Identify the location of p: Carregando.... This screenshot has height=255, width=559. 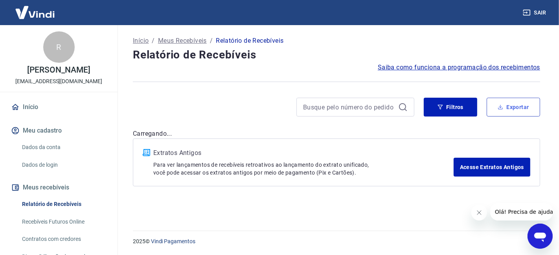
(336, 134).